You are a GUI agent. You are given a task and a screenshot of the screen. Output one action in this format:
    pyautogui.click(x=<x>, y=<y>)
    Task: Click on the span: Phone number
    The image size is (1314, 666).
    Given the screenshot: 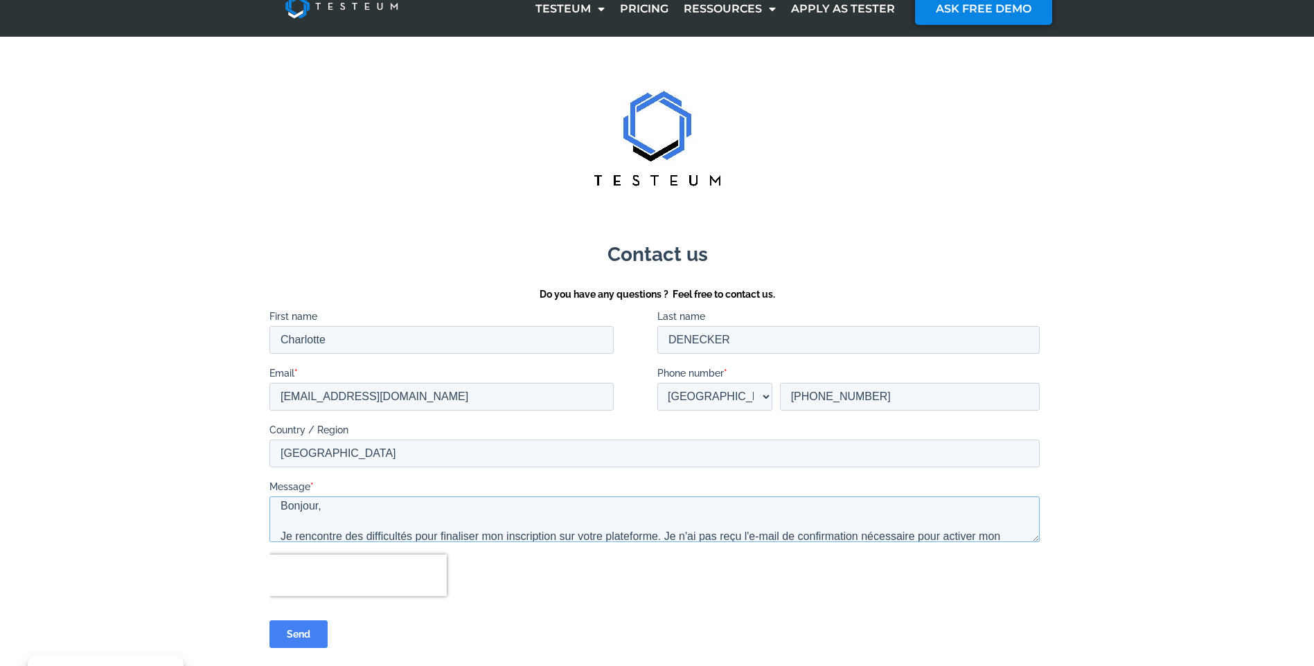 What is the action you would take?
    pyautogui.click(x=421, y=330)
    